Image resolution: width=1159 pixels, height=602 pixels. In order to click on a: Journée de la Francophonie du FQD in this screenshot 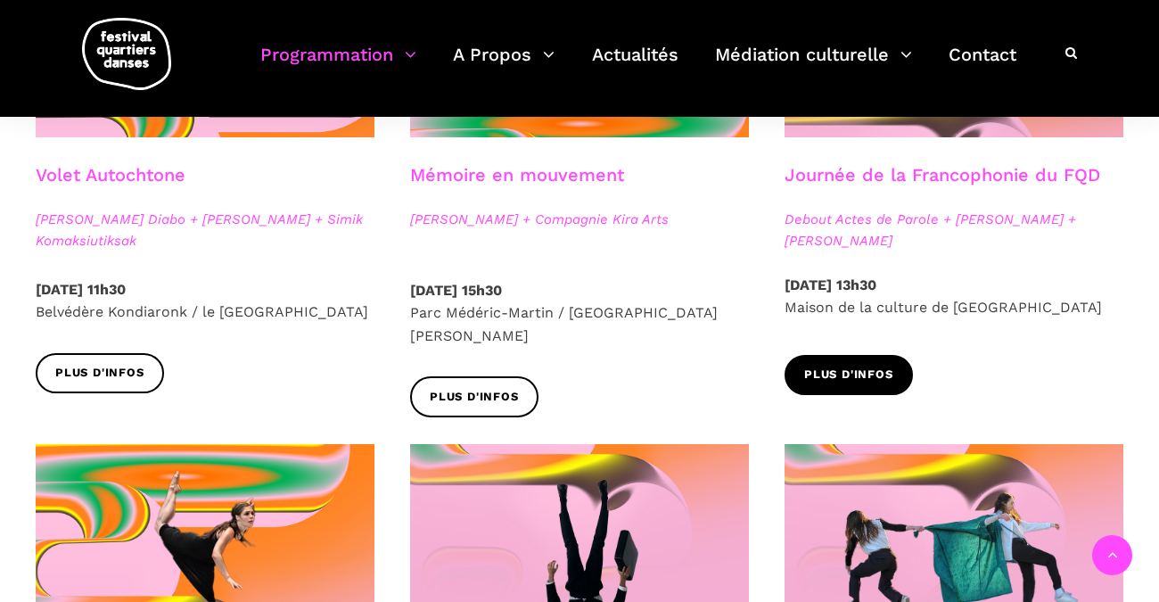, I will do `click(942, 175)`.